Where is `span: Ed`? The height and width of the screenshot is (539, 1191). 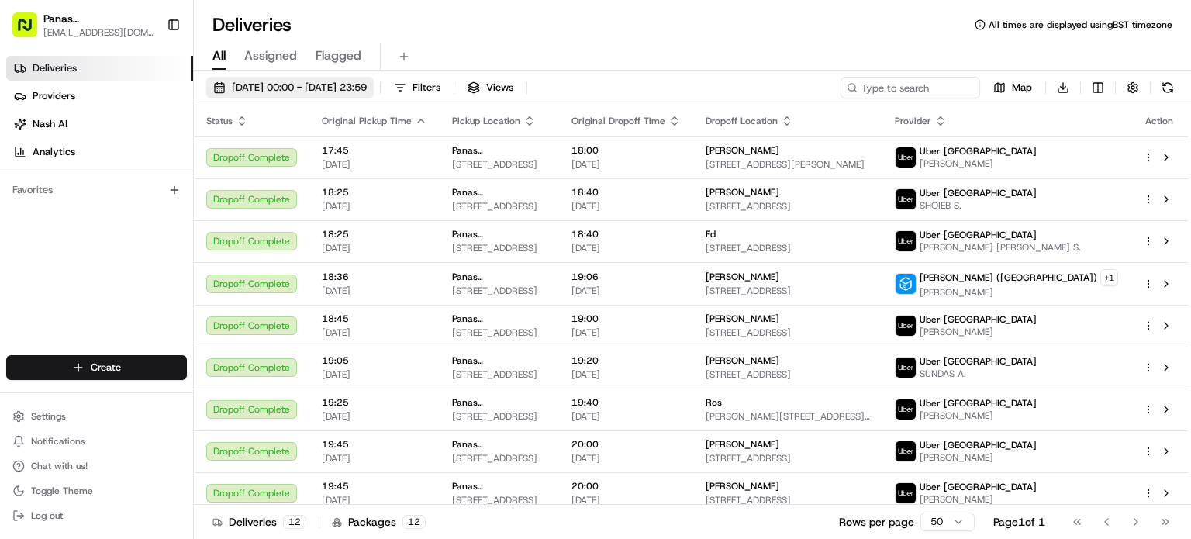 span: Ed is located at coordinates (710, 234).